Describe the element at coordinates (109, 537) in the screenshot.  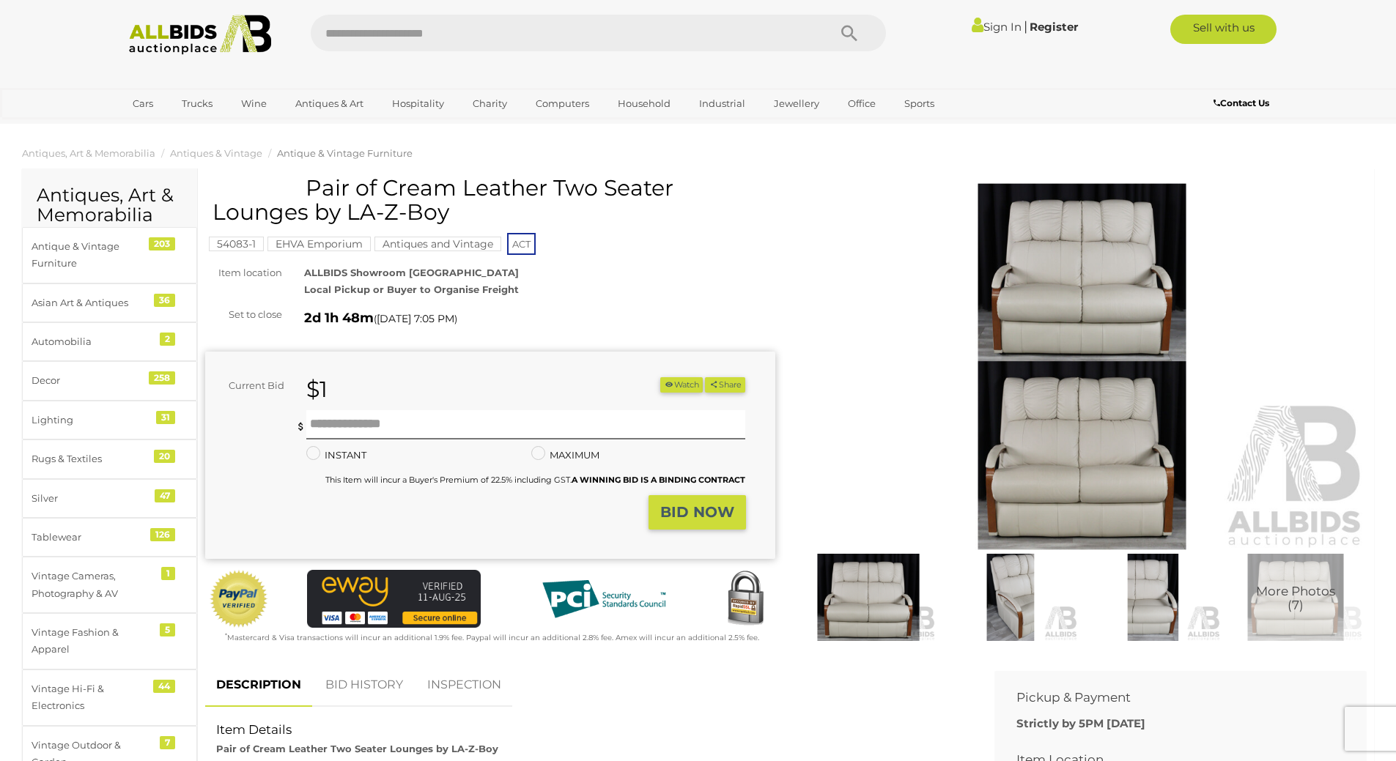
I see `a: Tablewear 126` at that location.